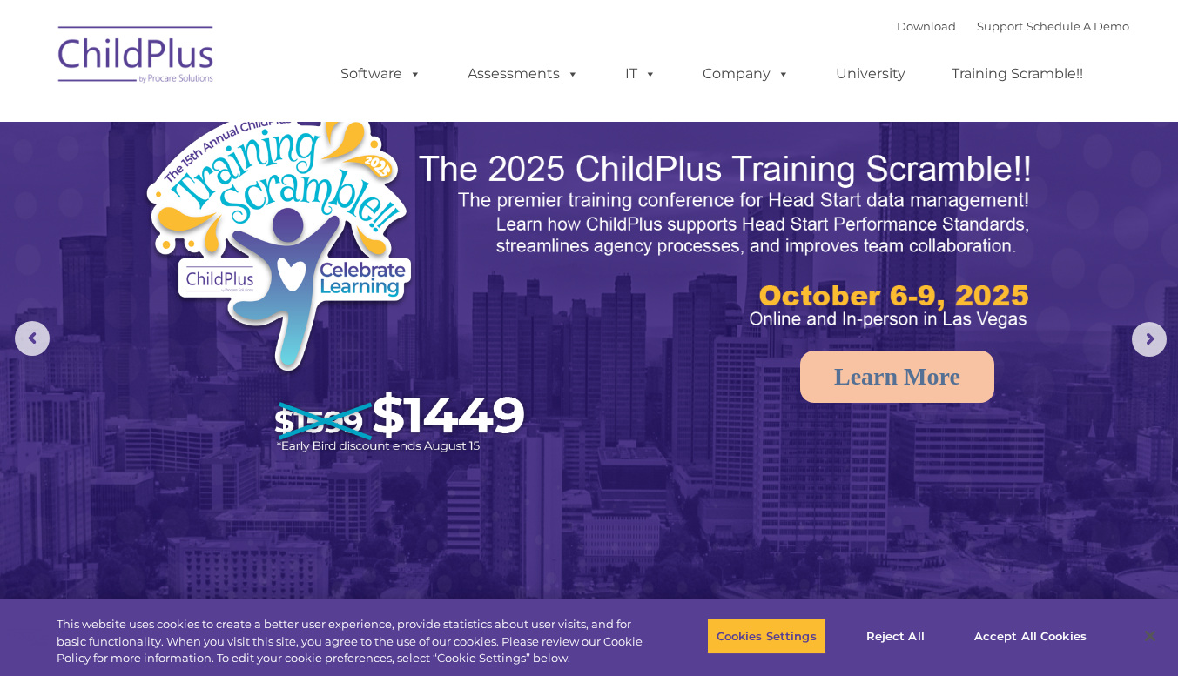 Image resolution: width=1178 pixels, height=676 pixels. Describe the element at coordinates (1017, 74) in the screenshot. I see `a: Training Scramble!!` at that location.